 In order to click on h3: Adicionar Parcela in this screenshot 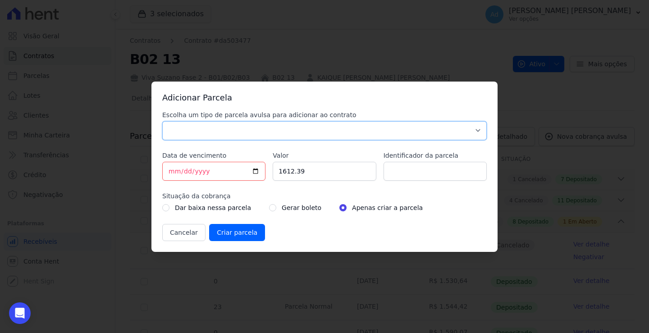, I will do `click(324, 98)`.